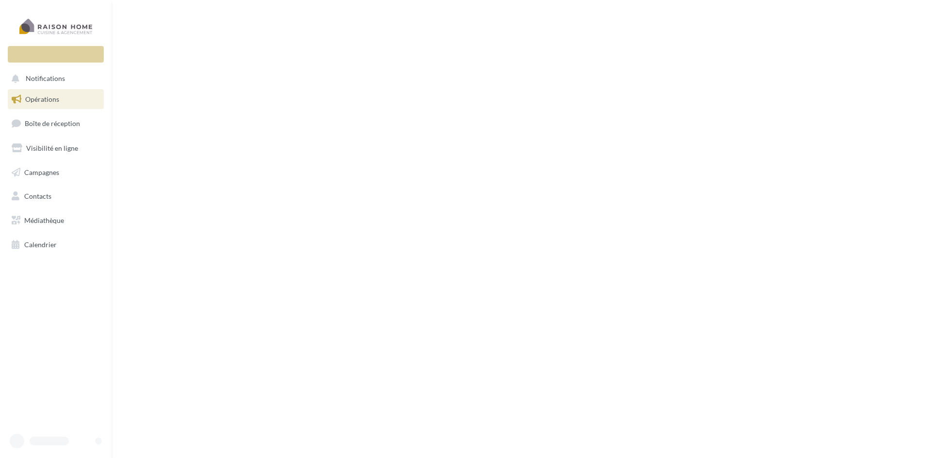  I want to click on div: Nouvelle campagne, so click(56, 54).